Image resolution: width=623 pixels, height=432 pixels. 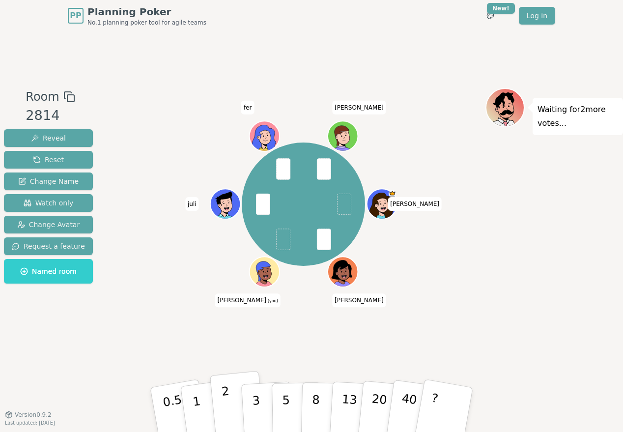 I want to click on span: No.1 planning poker tool for agile teams, so click(x=147, y=23).